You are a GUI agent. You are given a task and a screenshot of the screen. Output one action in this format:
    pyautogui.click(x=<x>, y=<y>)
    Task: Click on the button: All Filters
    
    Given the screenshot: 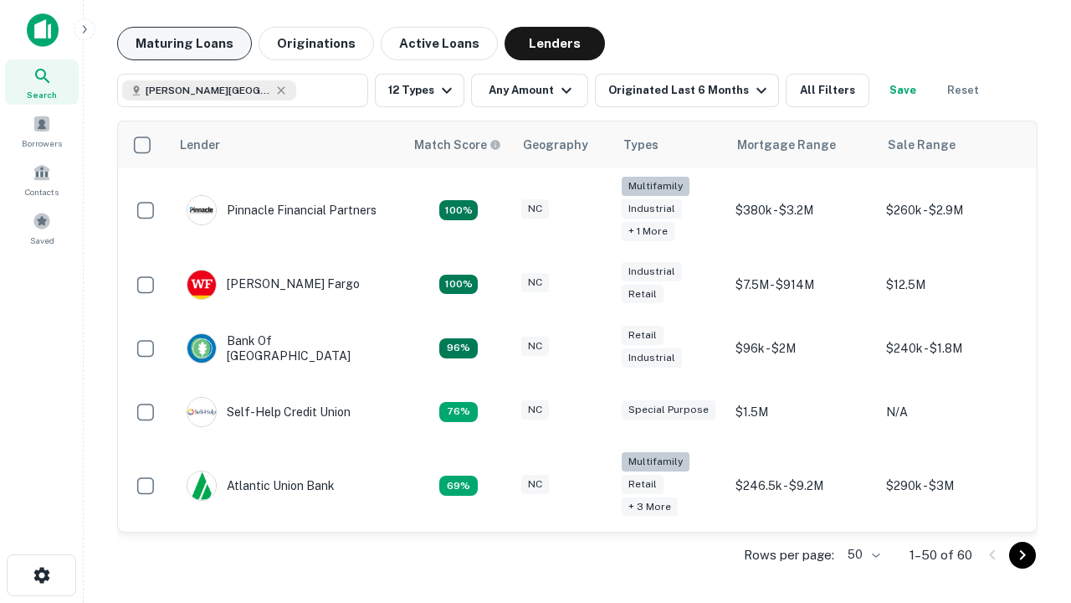 What is the action you would take?
    pyautogui.click(x=828, y=90)
    